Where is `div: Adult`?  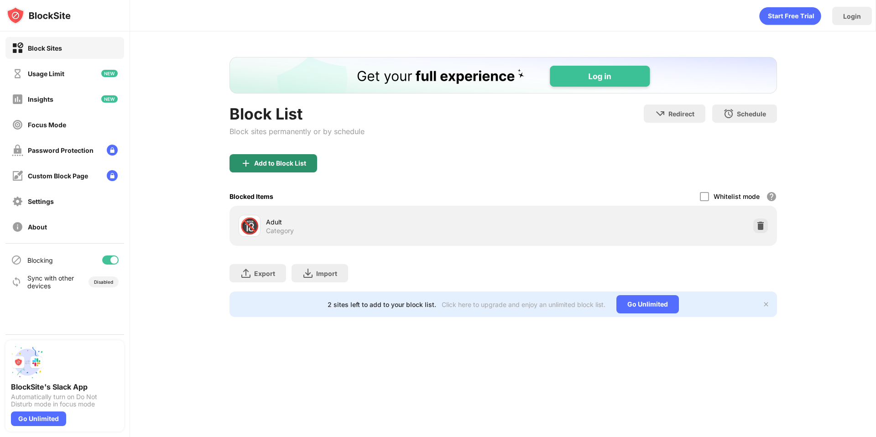 div: Adult is located at coordinates (384, 222).